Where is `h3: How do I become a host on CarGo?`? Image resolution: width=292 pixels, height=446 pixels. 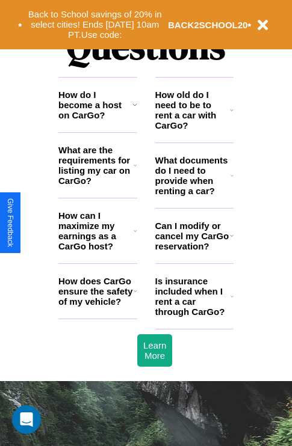
h3: How do I become a host on CarGo? is located at coordinates (95, 105).